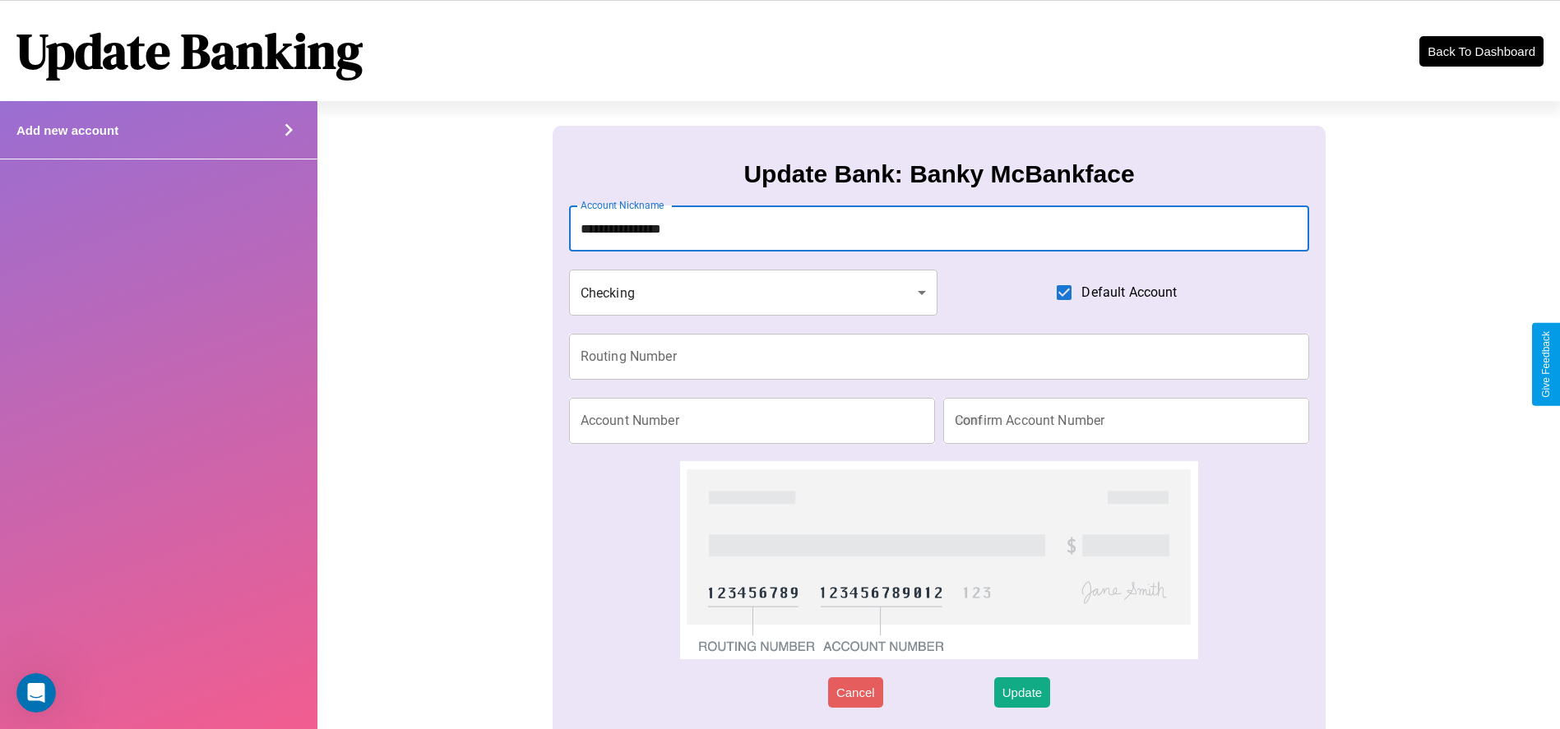  What do you see at coordinates (623, 205) in the screenshot?
I see `label: Account Nickname` at bounding box center [623, 205].